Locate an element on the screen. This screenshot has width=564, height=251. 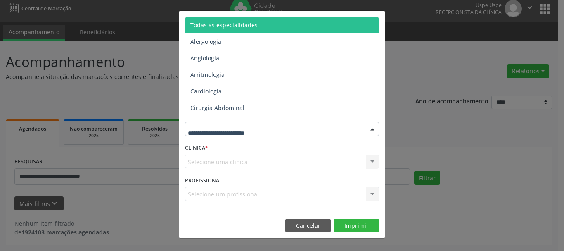
span: Arritmologia is located at coordinates (207, 74).